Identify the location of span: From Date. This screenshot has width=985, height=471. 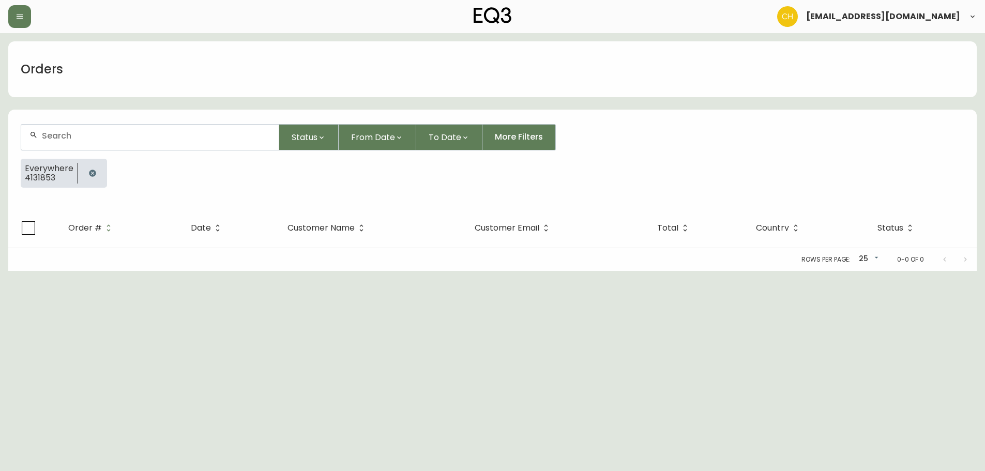
(373, 137).